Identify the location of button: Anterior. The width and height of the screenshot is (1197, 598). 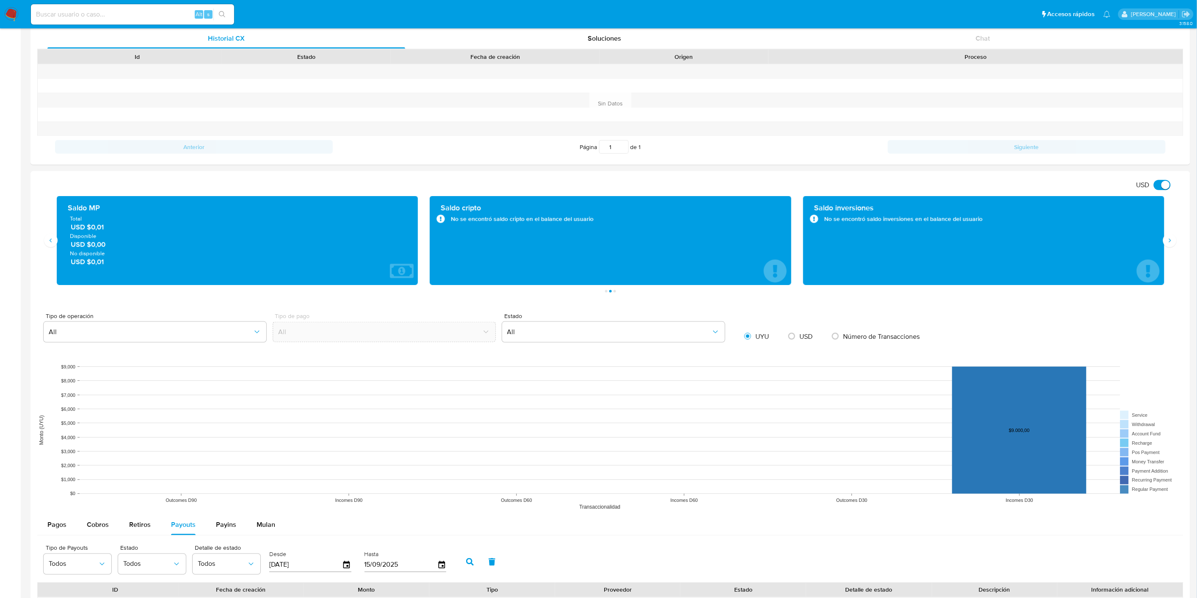
(194, 147).